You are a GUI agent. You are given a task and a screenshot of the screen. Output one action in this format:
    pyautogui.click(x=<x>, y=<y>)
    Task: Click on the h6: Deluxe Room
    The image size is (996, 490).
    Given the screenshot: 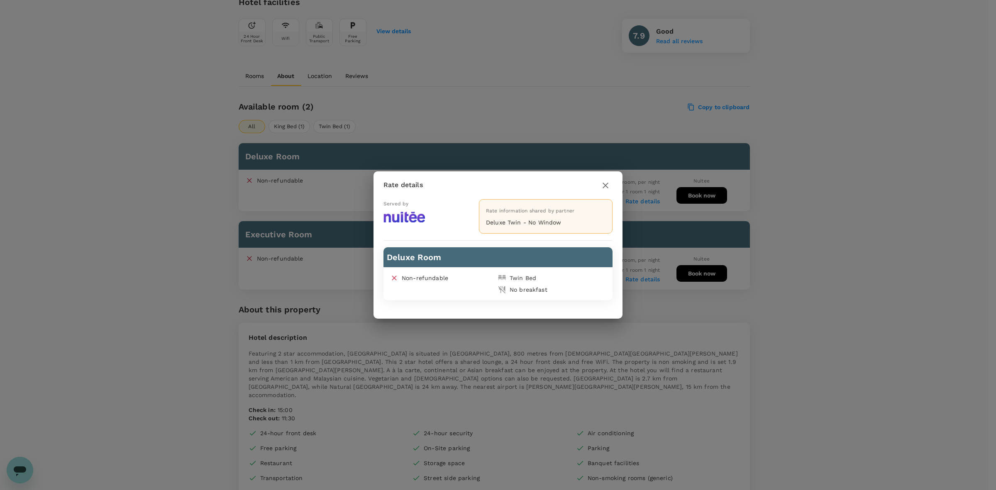 What is the action you would take?
    pyautogui.click(x=498, y=257)
    